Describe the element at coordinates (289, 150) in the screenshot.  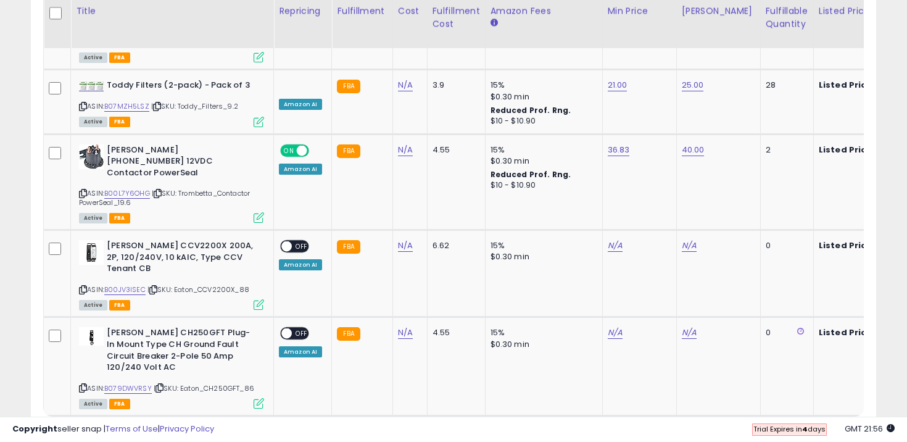
I see `span: ON` at that location.